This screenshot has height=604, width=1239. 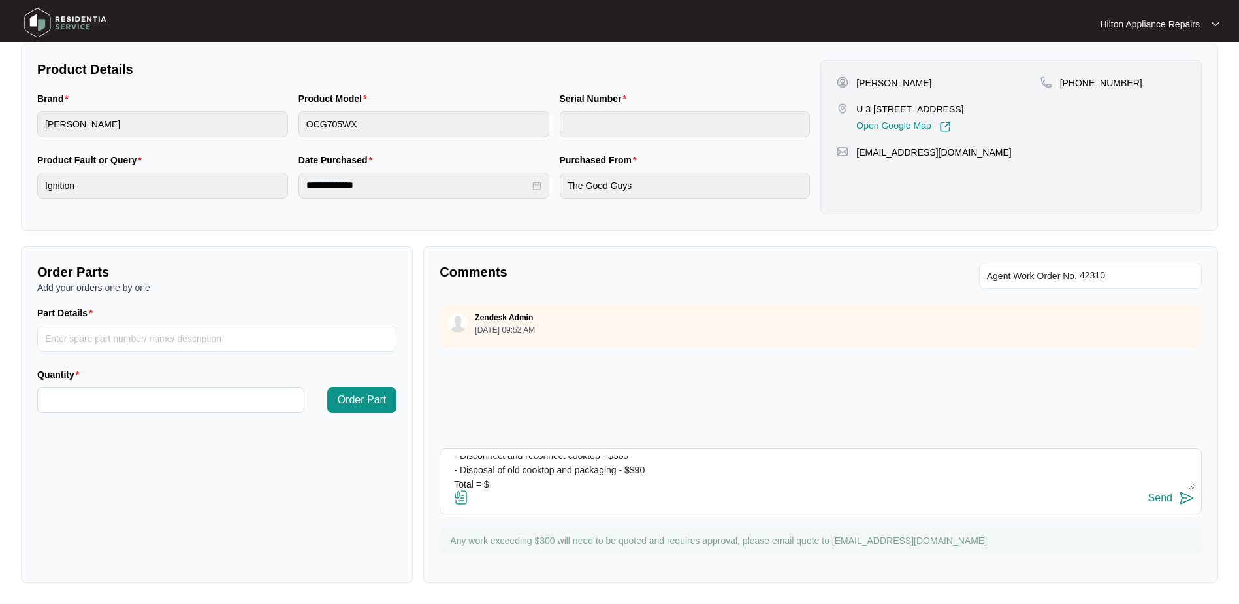 What do you see at coordinates (163, 124) in the screenshot?
I see `input: Brand` at bounding box center [163, 124].